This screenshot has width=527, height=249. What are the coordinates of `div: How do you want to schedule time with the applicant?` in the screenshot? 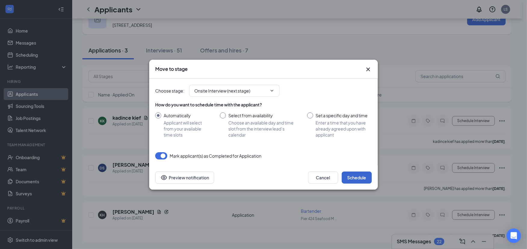 It's located at (264, 104).